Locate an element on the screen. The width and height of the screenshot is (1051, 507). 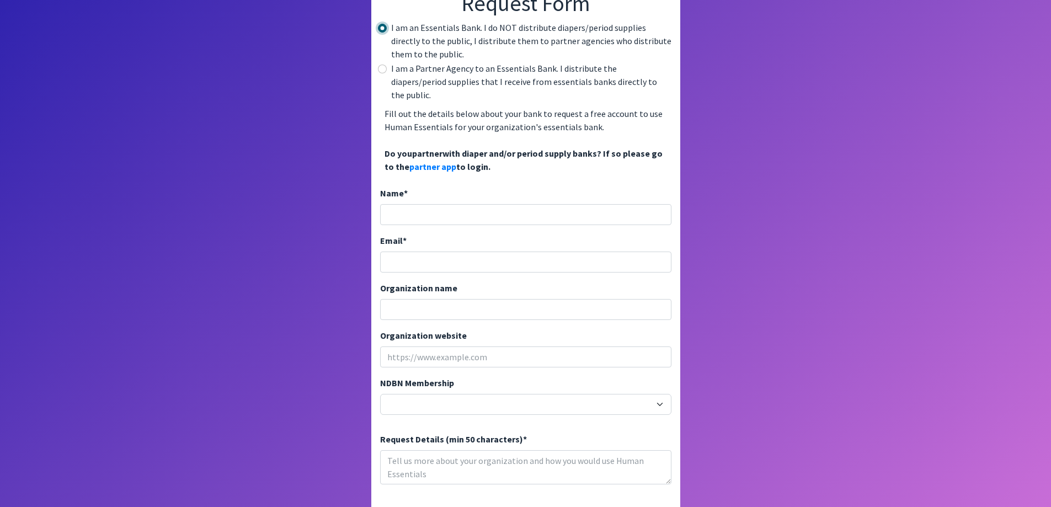
a: partner app is located at coordinates (433, 167).